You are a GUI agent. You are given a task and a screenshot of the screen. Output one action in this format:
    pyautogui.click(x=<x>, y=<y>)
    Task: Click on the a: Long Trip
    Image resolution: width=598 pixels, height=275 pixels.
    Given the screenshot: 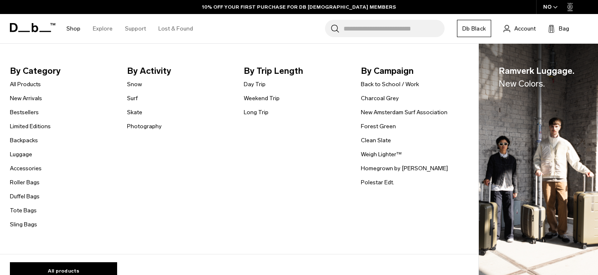 What is the action you would take?
    pyautogui.click(x=256, y=112)
    